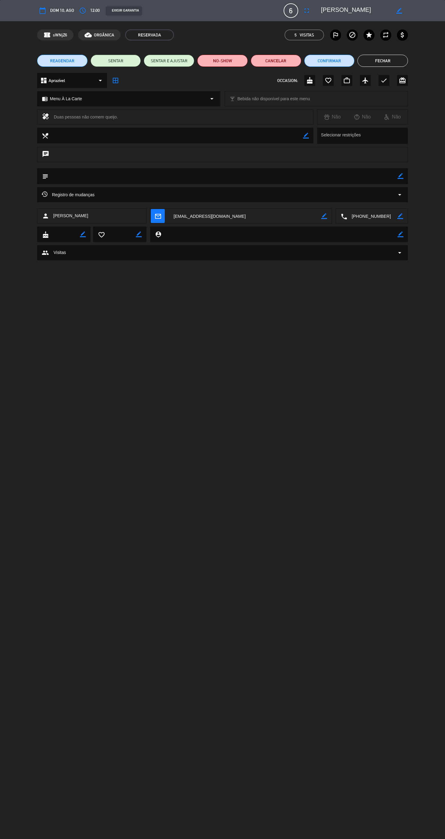 This screenshot has height=839, width=445. Describe the element at coordinates (45, 136) in the screenshot. I see `i: local_dining` at that location.